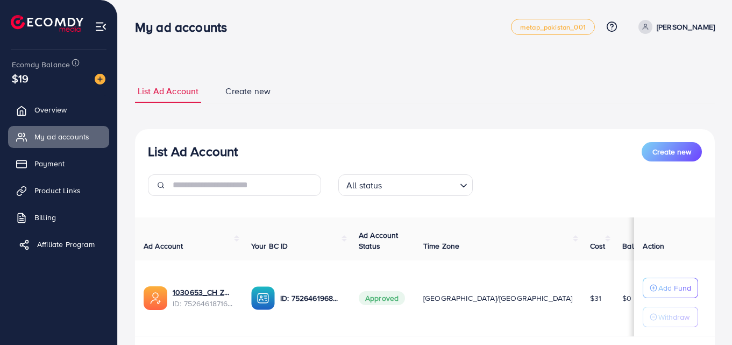 The height and width of the screenshot is (345, 732). Describe the element at coordinates (164, 246) in the screenshot. I see `span: Ad Account` at that location.